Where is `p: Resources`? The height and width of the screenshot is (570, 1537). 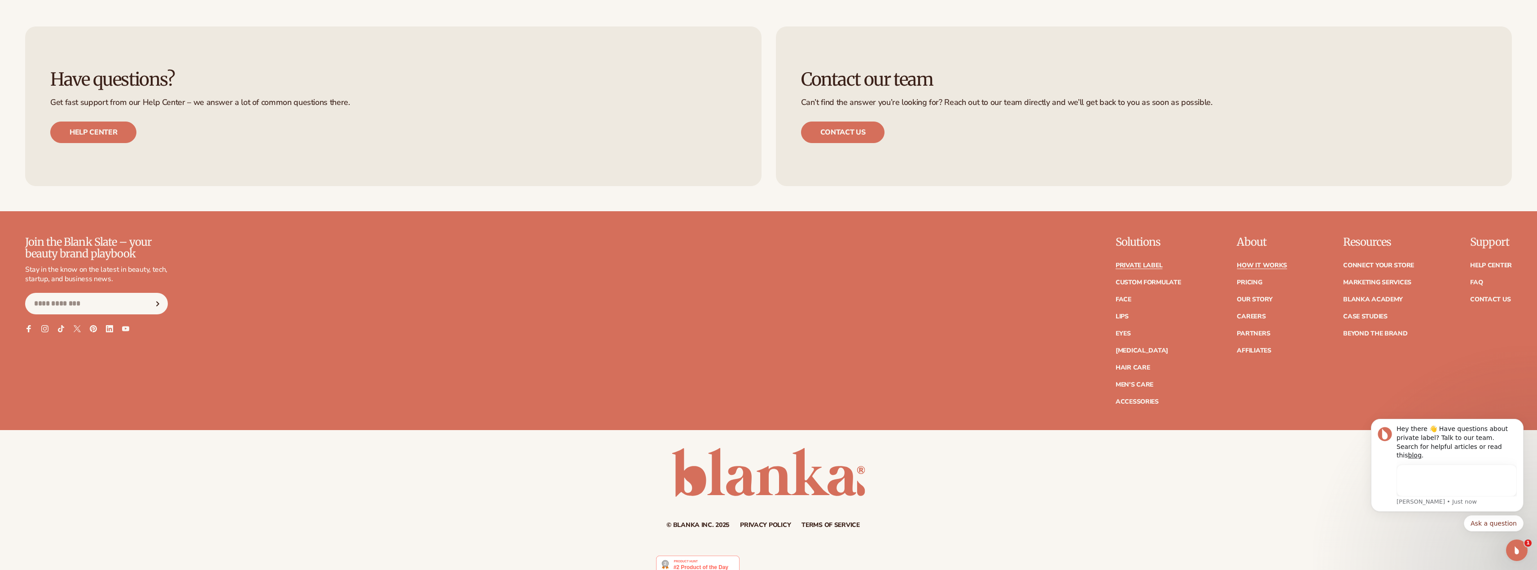
p: Resources is located at coordinates (1379, 242).